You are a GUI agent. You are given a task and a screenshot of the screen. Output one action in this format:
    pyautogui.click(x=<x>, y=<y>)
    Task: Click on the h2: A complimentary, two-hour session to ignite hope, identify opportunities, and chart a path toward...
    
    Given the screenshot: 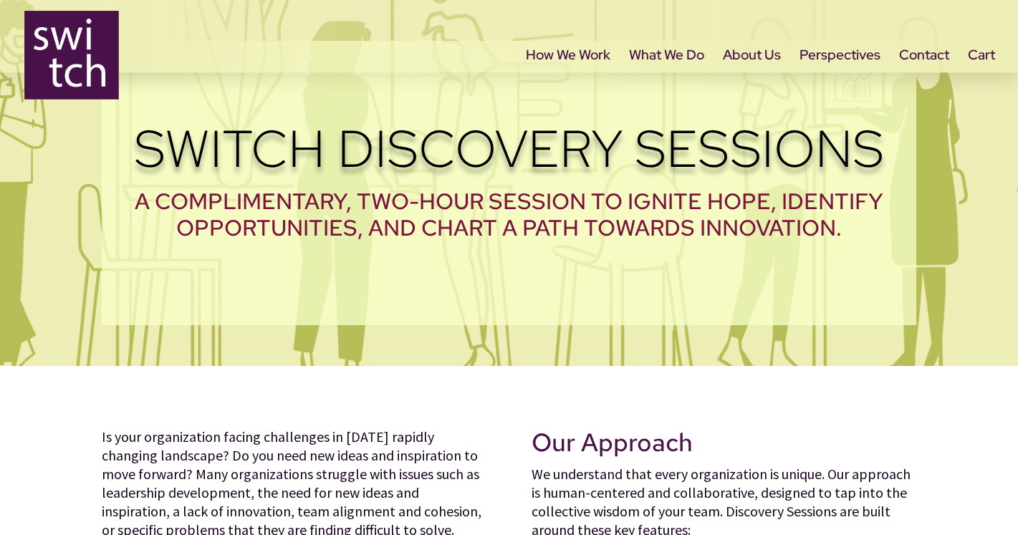 What is the action you would take?
    pyautogui.click(x=508, y=218)
    